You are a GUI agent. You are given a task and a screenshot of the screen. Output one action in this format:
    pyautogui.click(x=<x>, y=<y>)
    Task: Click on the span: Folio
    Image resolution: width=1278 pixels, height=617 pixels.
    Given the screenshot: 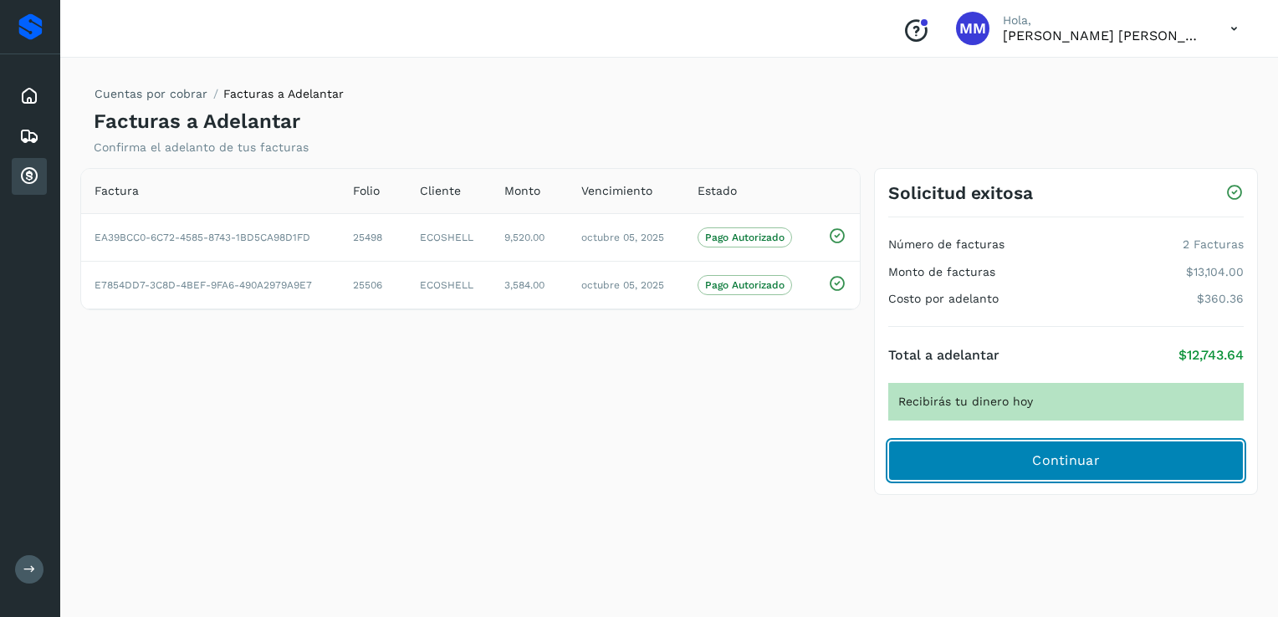 What is the action you would take?
    pyautogui.click(x=366, y=191)
    